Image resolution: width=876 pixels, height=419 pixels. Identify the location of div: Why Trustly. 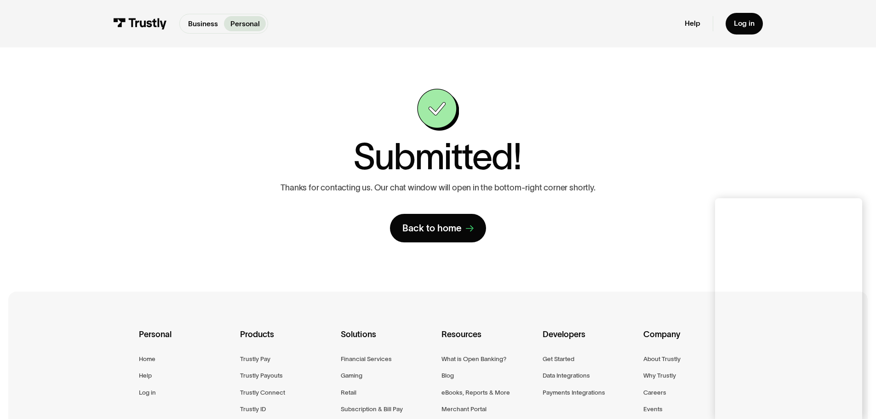
(659, 375).